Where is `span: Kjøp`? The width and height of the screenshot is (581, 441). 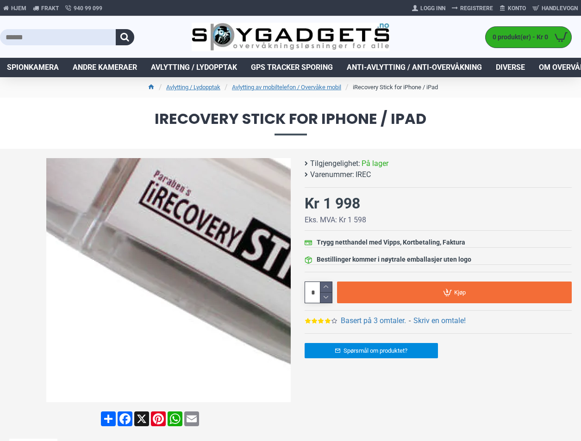 span: Kjøp is located at coordinates (459, 292).